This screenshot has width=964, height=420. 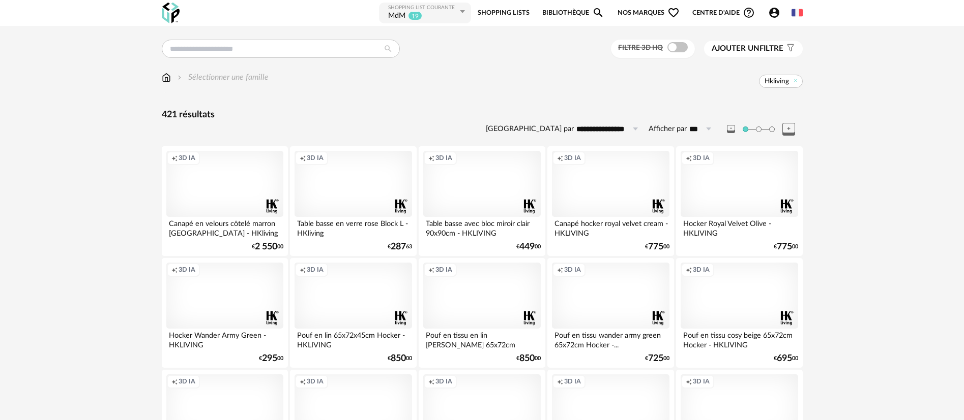 What do you see at coordinates (482, 115) in the screenshot?
I see `div: 421 résultats` at bounding box center [482, 115].